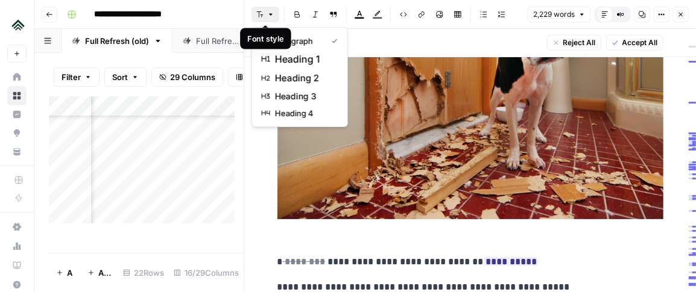  Describe the element at coordinates (71, 77) in the screenshot. I see `span: Filter` at that location.